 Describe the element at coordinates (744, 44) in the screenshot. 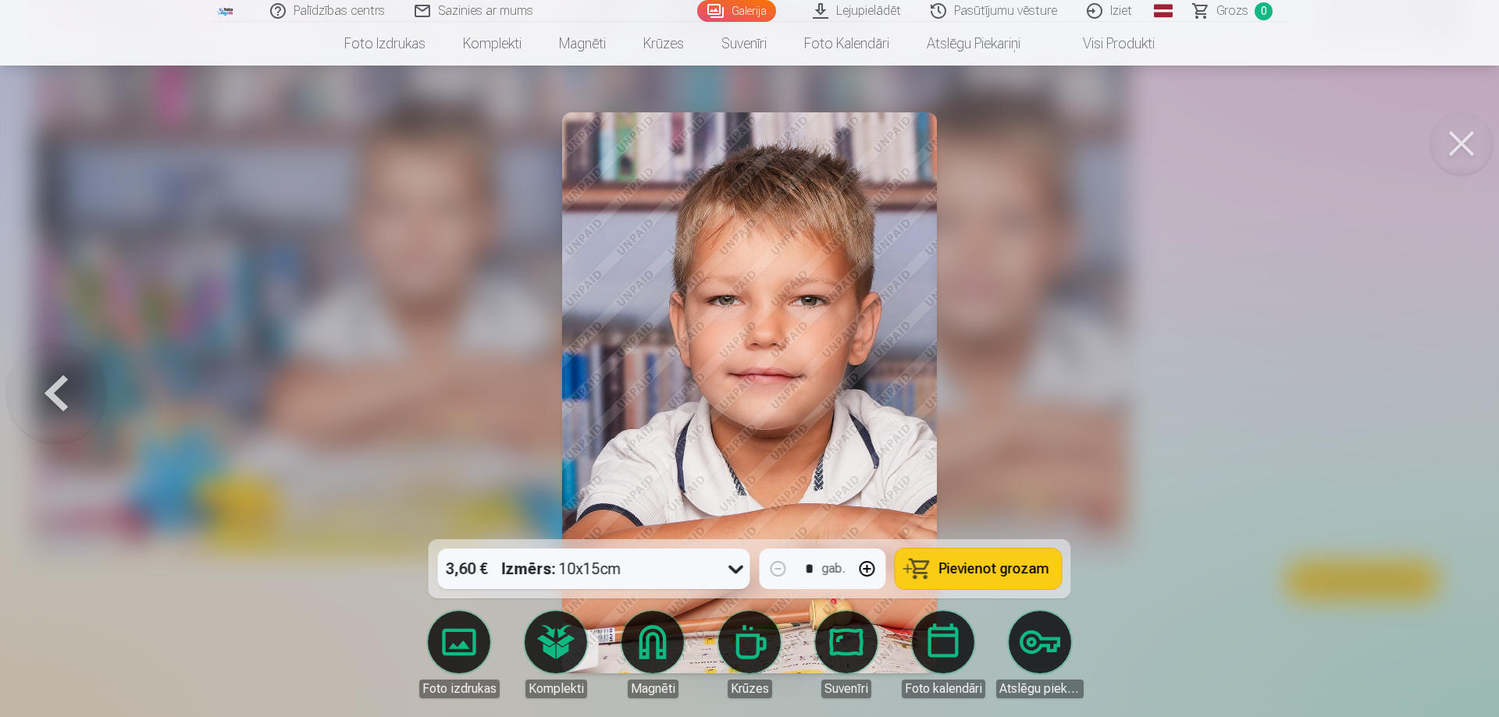

I see `a: Suvenīri` at that location.